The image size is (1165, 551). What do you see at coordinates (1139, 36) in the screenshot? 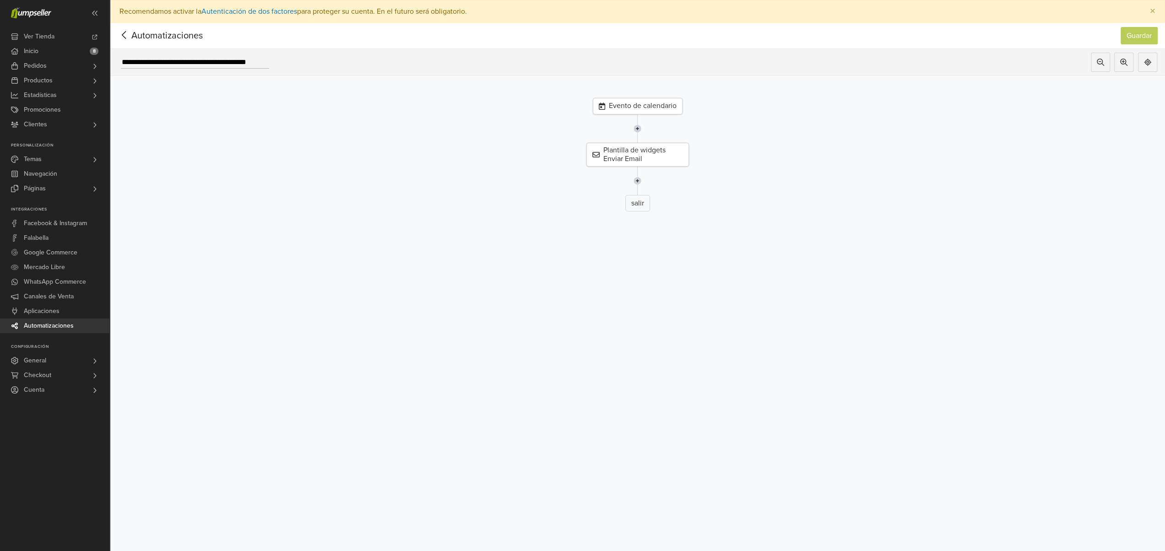
I see `button: Guardar` at bounding box center [1139, 36].